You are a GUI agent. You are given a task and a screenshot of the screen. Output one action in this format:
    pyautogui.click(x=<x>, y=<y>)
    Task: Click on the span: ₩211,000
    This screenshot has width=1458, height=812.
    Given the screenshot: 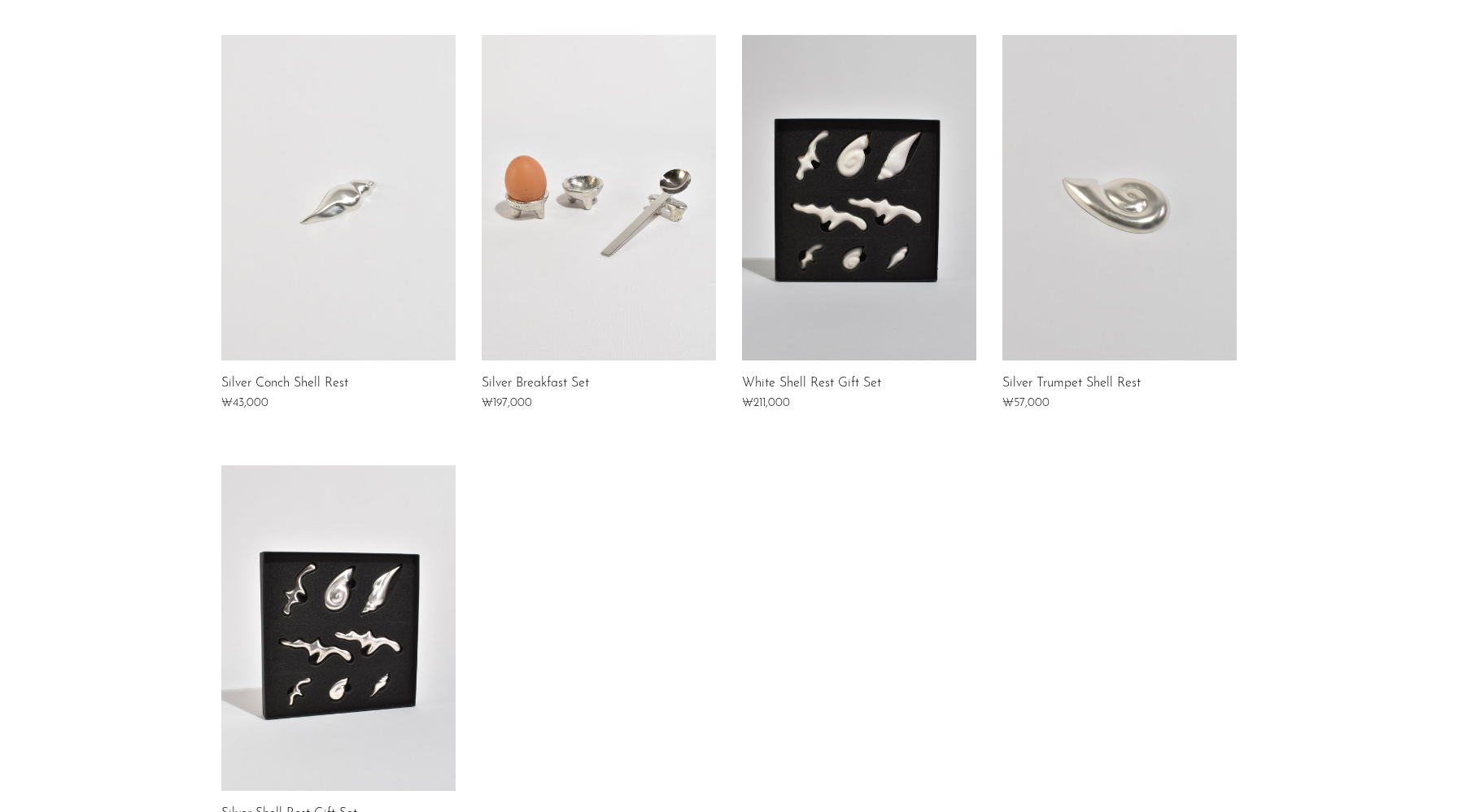 What is the action you would take?
    pyautogui.click(x=766, y=403)
    